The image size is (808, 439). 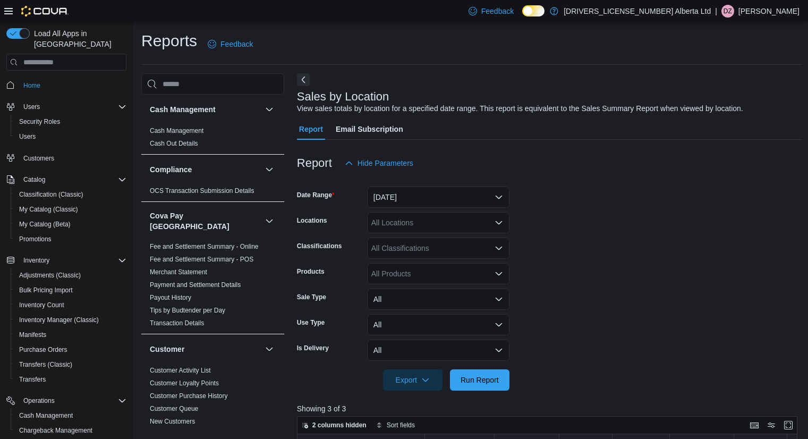 I want to click on button: Cash Management, so click(x=269, y=109).